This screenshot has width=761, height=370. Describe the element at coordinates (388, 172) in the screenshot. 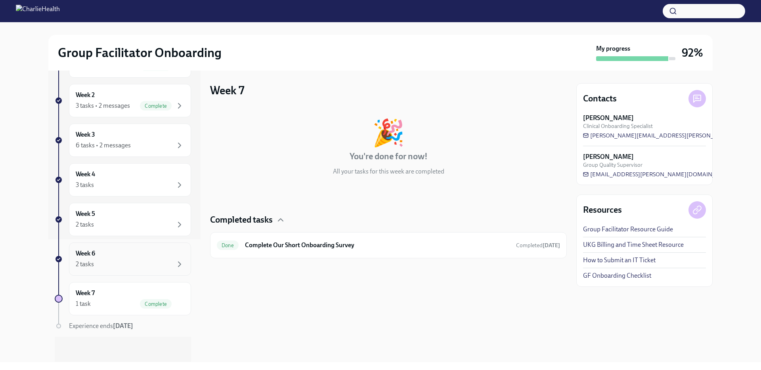

I see `p: All your tasks for this week are completed` at that location.